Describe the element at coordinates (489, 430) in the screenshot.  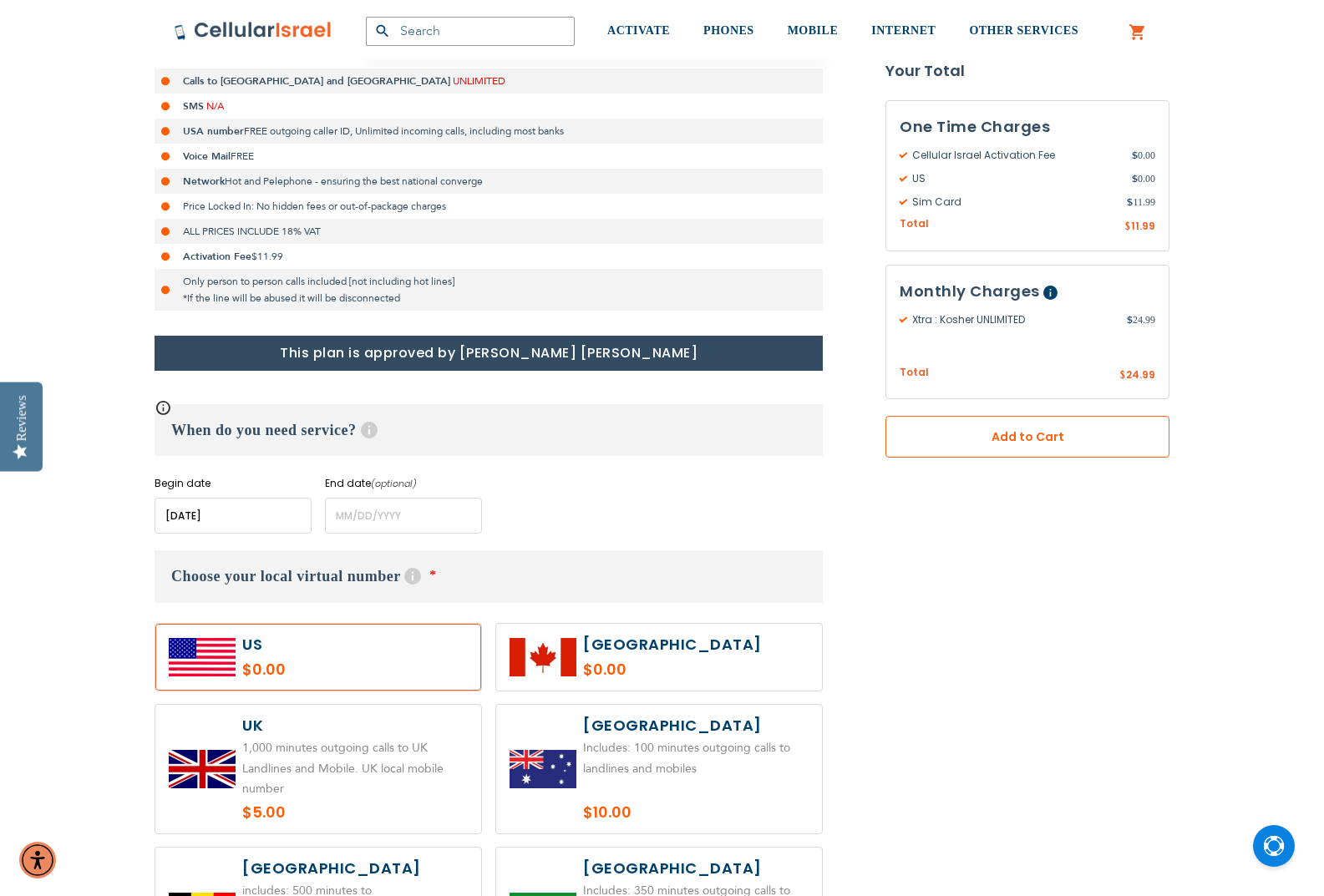
I see `h3: When do you need service?` at that location.